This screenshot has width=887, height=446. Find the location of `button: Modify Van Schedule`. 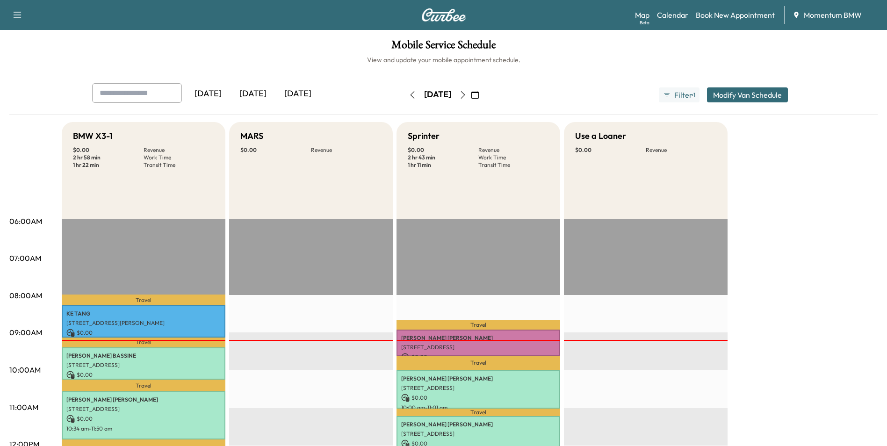

button: Modify Van Schedule is located at coordinates (748, 95).